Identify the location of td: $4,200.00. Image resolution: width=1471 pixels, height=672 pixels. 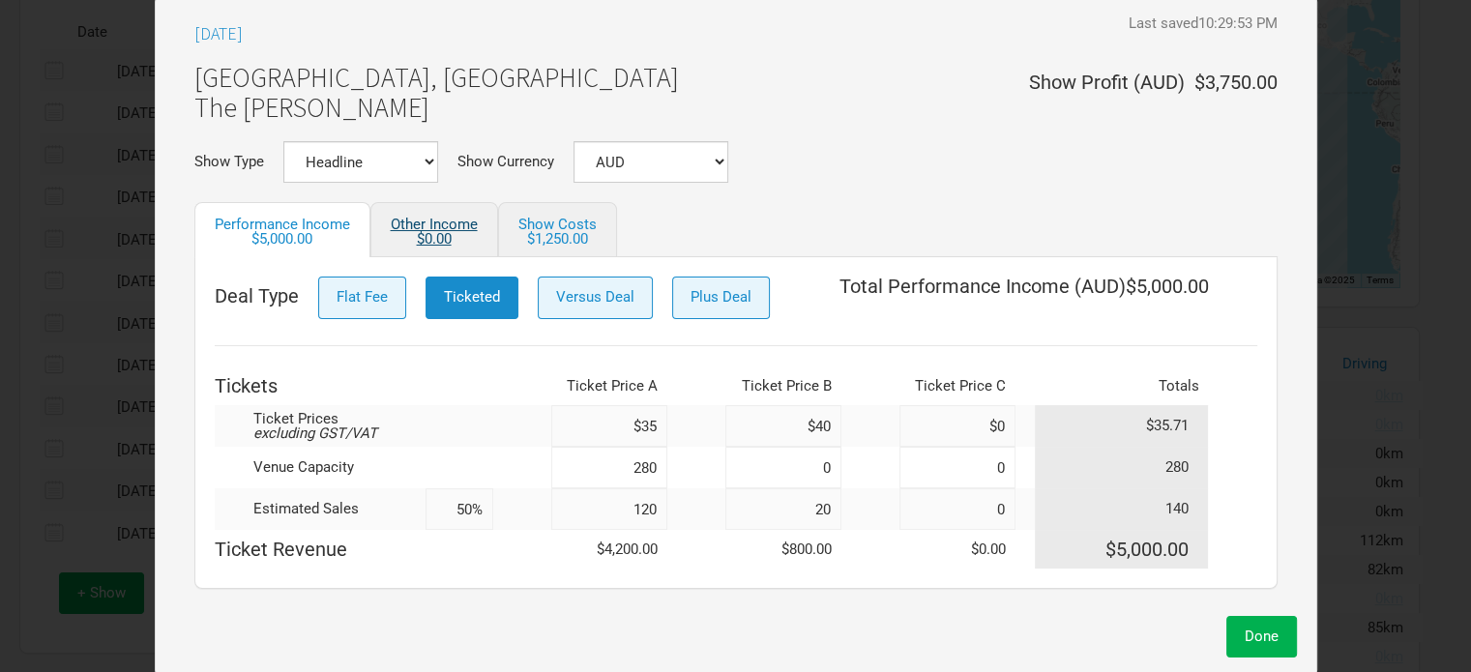
(609, 550).